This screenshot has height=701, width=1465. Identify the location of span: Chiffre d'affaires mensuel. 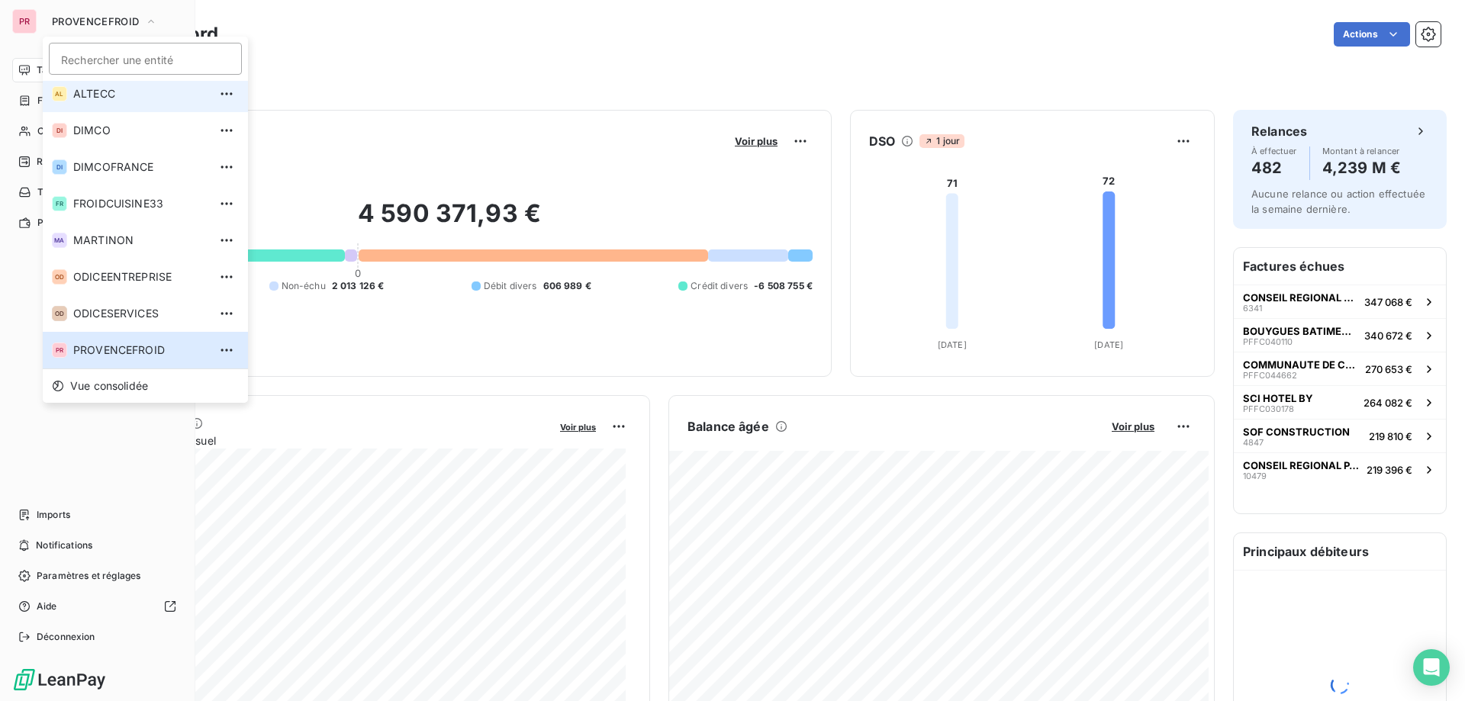
(317, 440).